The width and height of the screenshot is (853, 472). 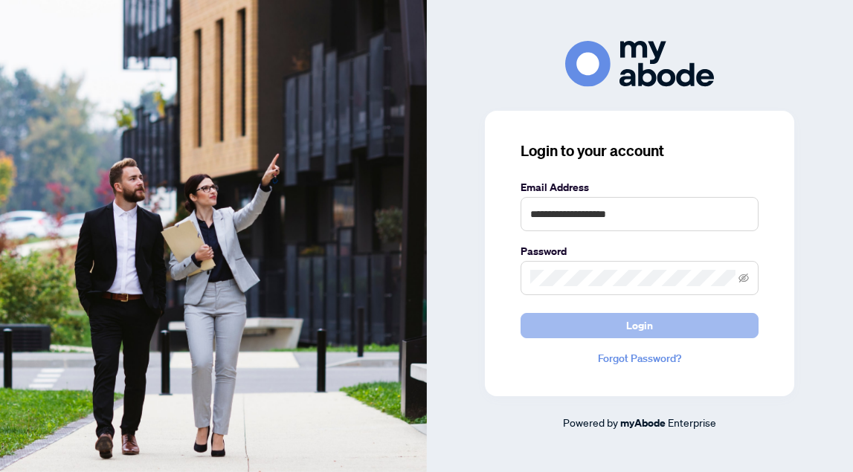 I want to click on img: ma-logo, so click(x=640, y=63).